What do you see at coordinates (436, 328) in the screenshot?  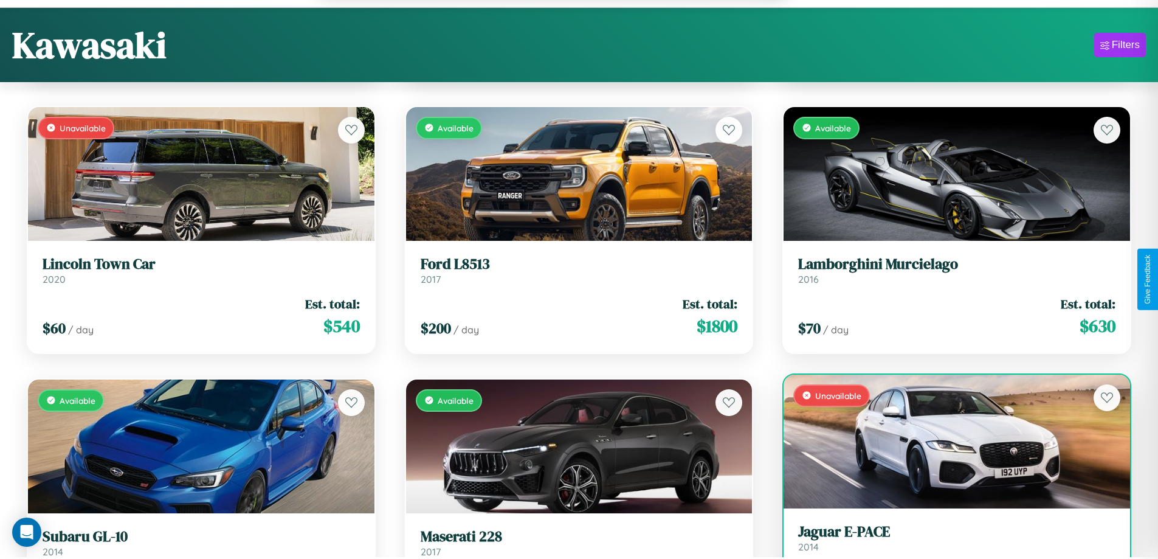 I see `span: $ 200` at bounding box center [436, 328].